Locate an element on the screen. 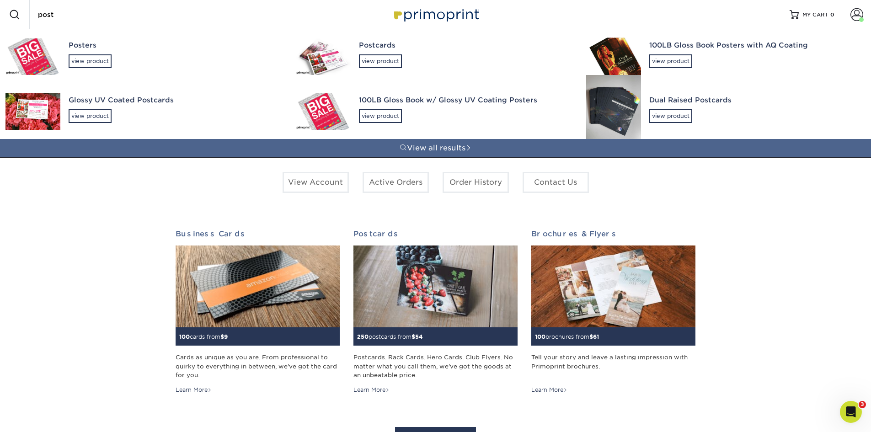 This screenshot has height=432, width=871. img: 100LB Gloss Book w/ Glossy UV Coating Posters is located at coordinates (323, 112).